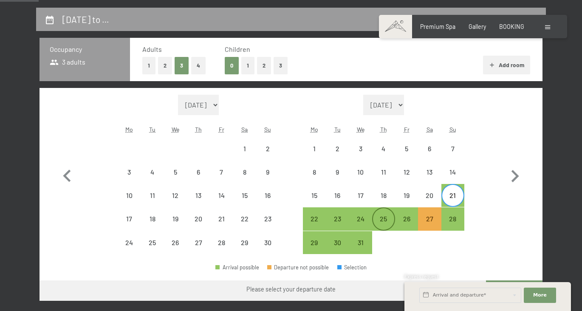  What do you see at coordinates (129, 195) in the screenshot?
I see `div: Mon Nov 10 2025` at bounding box center [129, 195].